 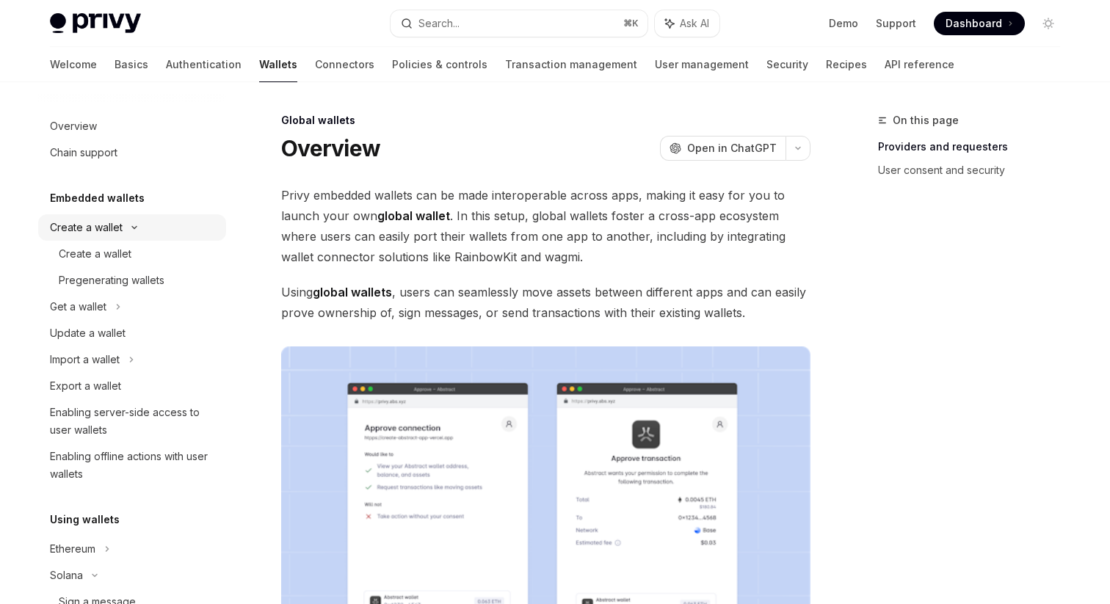 I want to click on div: Chain support, so click(x=84, y=153).